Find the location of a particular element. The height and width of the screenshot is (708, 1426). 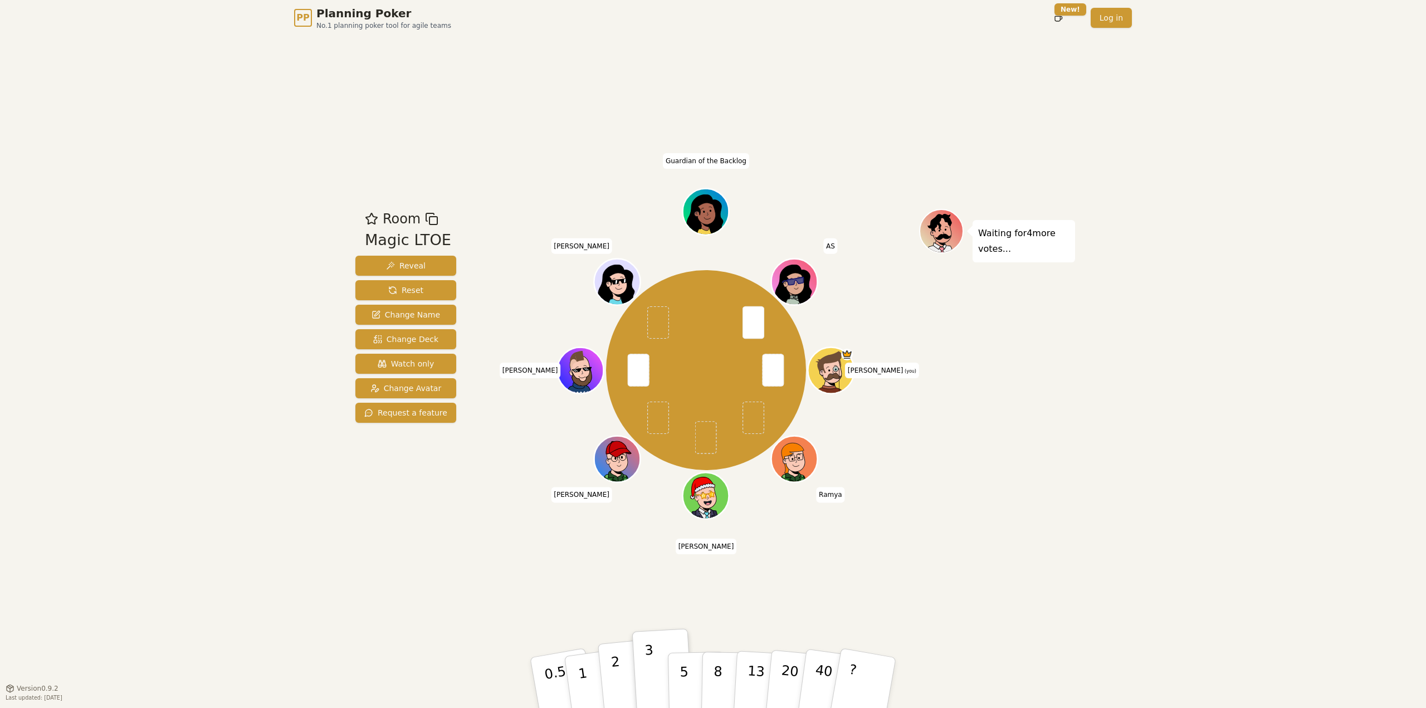

span: PP is located at coordinates (303, 18).